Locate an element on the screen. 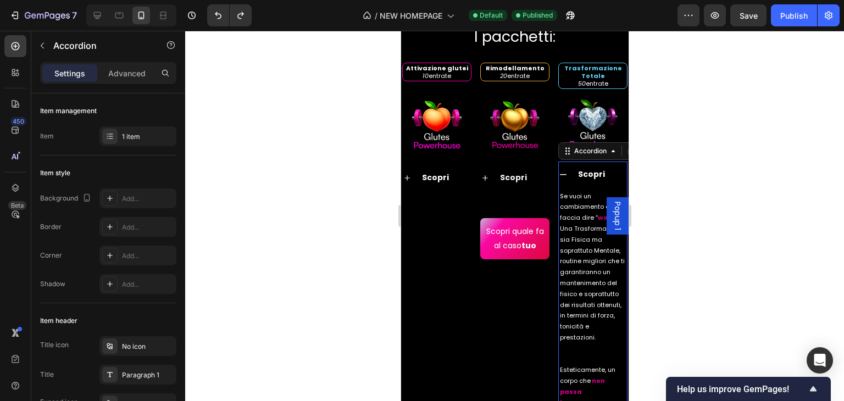  span: Help us improve GemPages! is located at coordinates (742, 389).